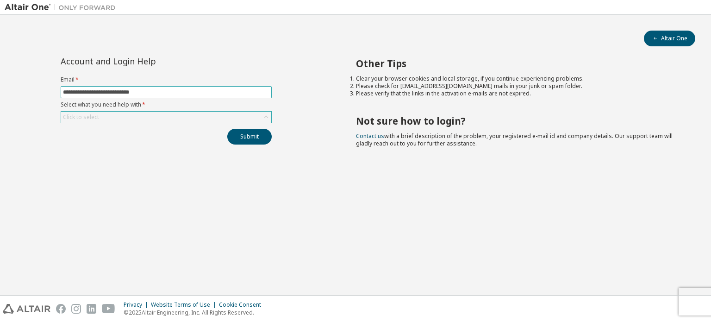 The image size is (711, 322). I want to click on div: Account and Login Help, so click(145, 61).